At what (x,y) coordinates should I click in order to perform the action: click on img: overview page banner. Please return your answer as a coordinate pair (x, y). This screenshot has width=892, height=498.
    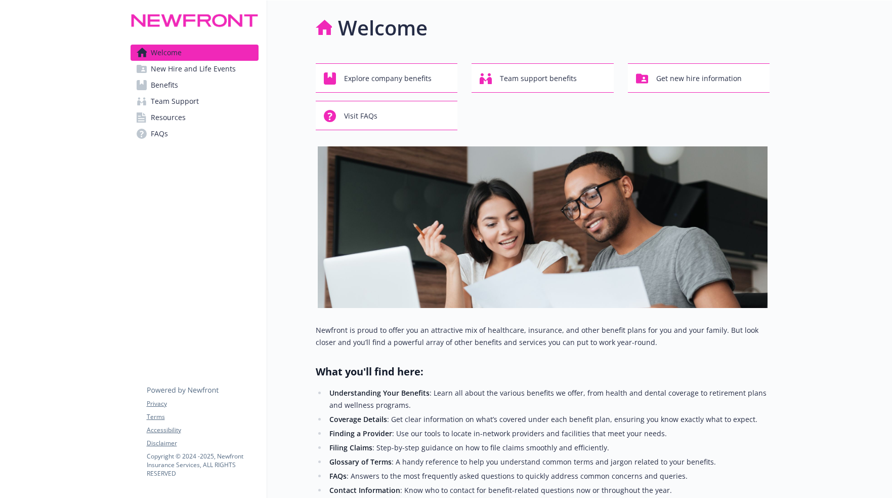
    Looking at the image, I should click on (543, 227).